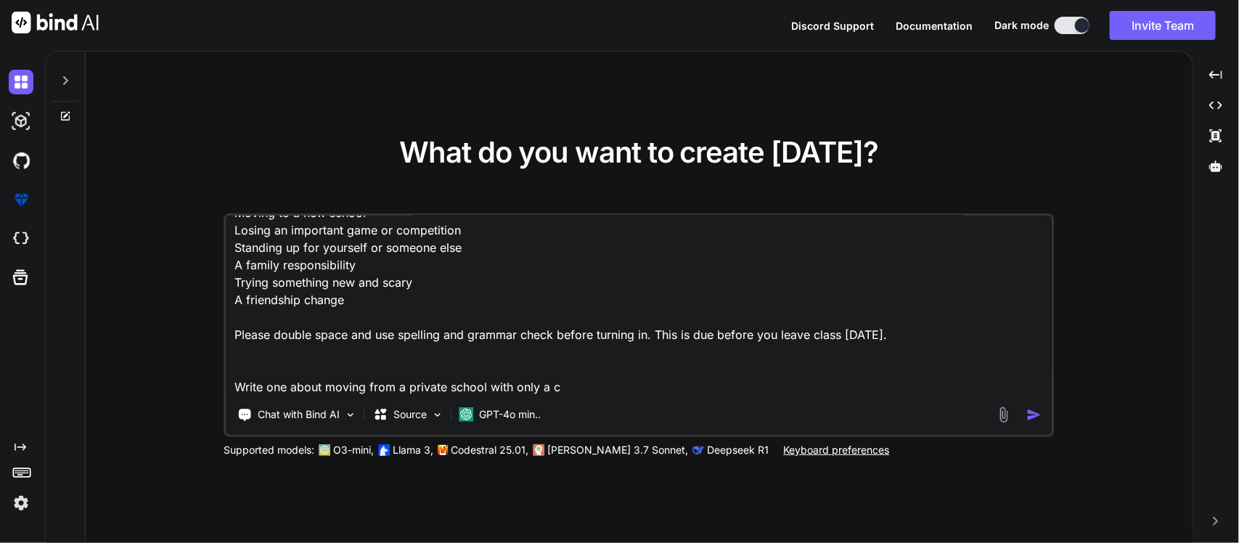  What do you see at coordinates (55, 23) in the screenshot?
I see `img: Bind AI` at bounding box center [55, 23].